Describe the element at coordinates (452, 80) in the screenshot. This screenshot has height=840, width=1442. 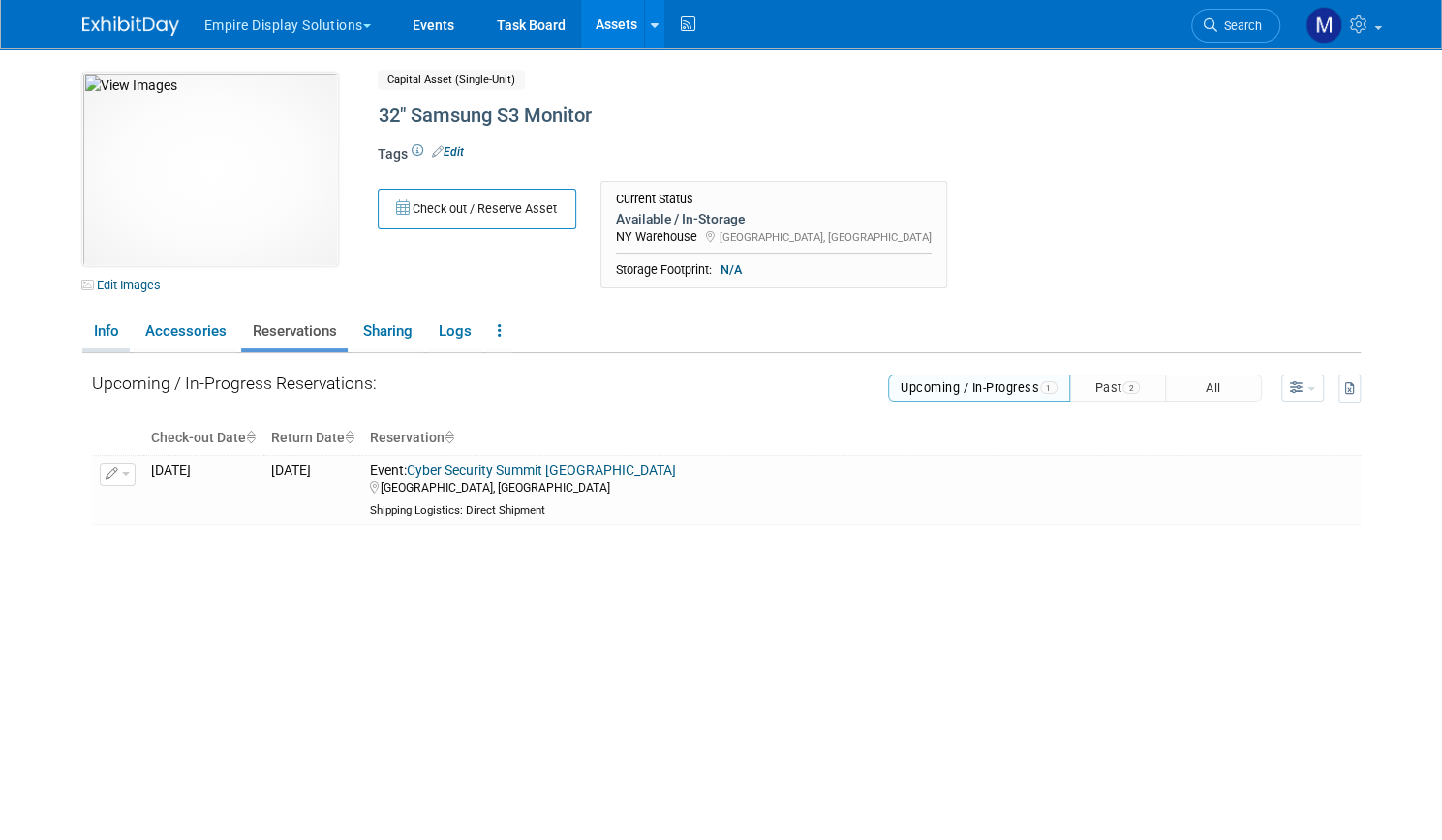
I see `span: Capital Asset (Single-Unit)` at that location.